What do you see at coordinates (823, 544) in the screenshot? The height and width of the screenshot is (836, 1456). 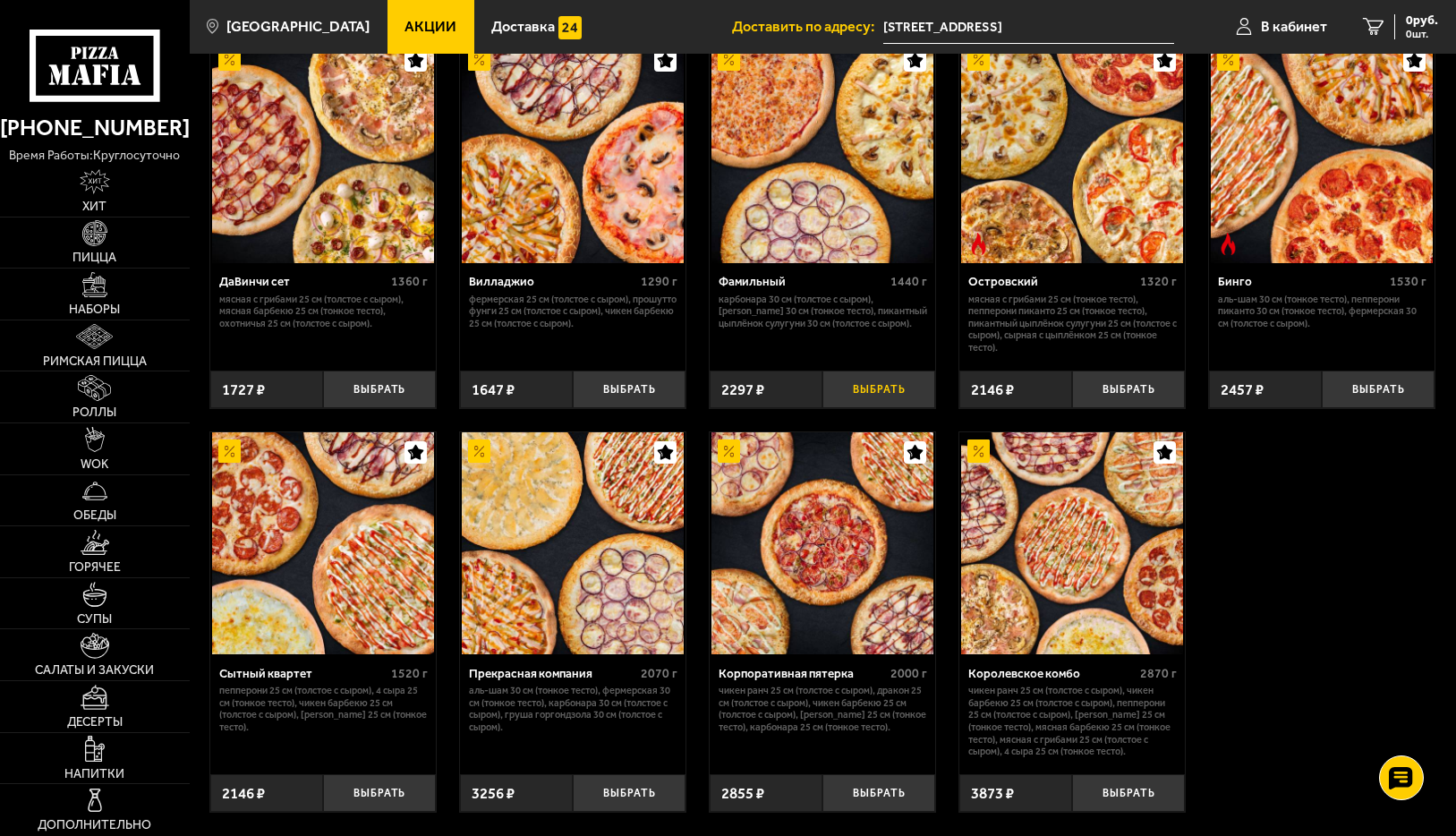 I see `img: Корпоративная пятерка` at bounding box center [823, 544].